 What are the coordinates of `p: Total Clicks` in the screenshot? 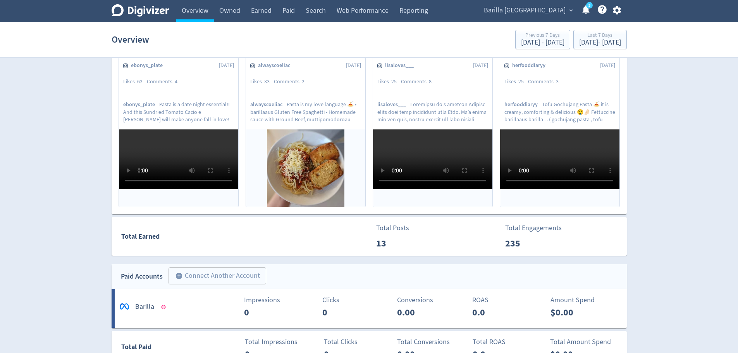 It's located at (359, 342).